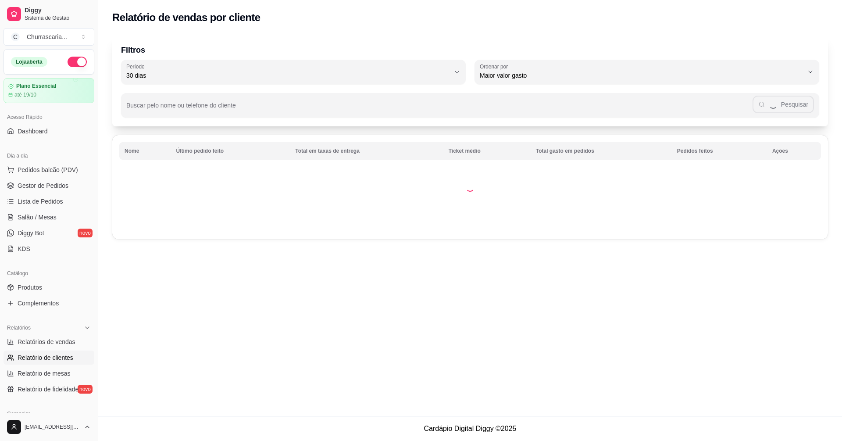  What do you see at coordinates (45, 357) in the screenshot?
I see `span: Relatório de clientes` at bounding box center [45, 357].